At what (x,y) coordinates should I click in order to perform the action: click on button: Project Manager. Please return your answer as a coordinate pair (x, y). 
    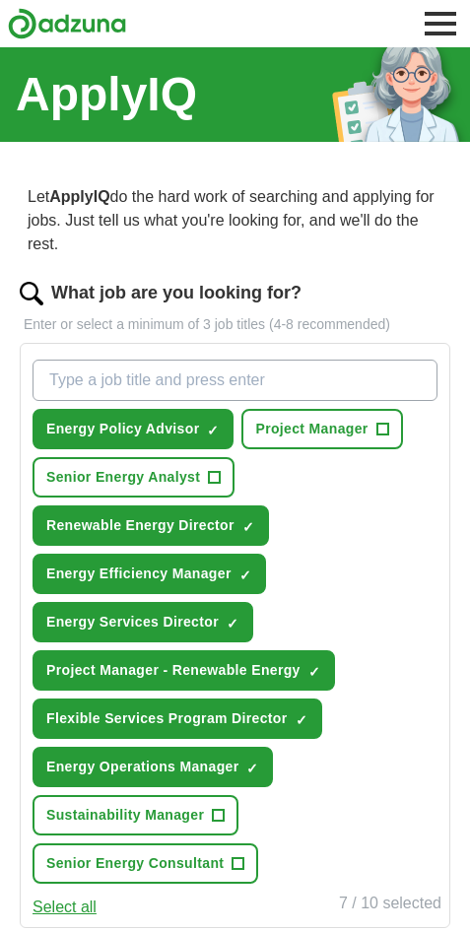
    Looking at the image, I should click on (321, 429).